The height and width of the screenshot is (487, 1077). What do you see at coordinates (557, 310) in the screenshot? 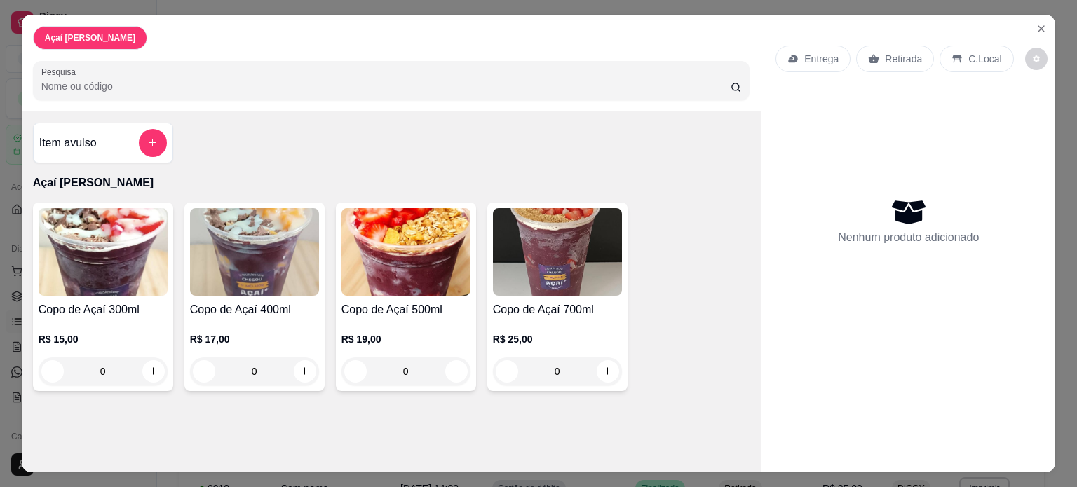
I see `h4: Copo de Açaí 700ml` at bounding box center [557, 310].